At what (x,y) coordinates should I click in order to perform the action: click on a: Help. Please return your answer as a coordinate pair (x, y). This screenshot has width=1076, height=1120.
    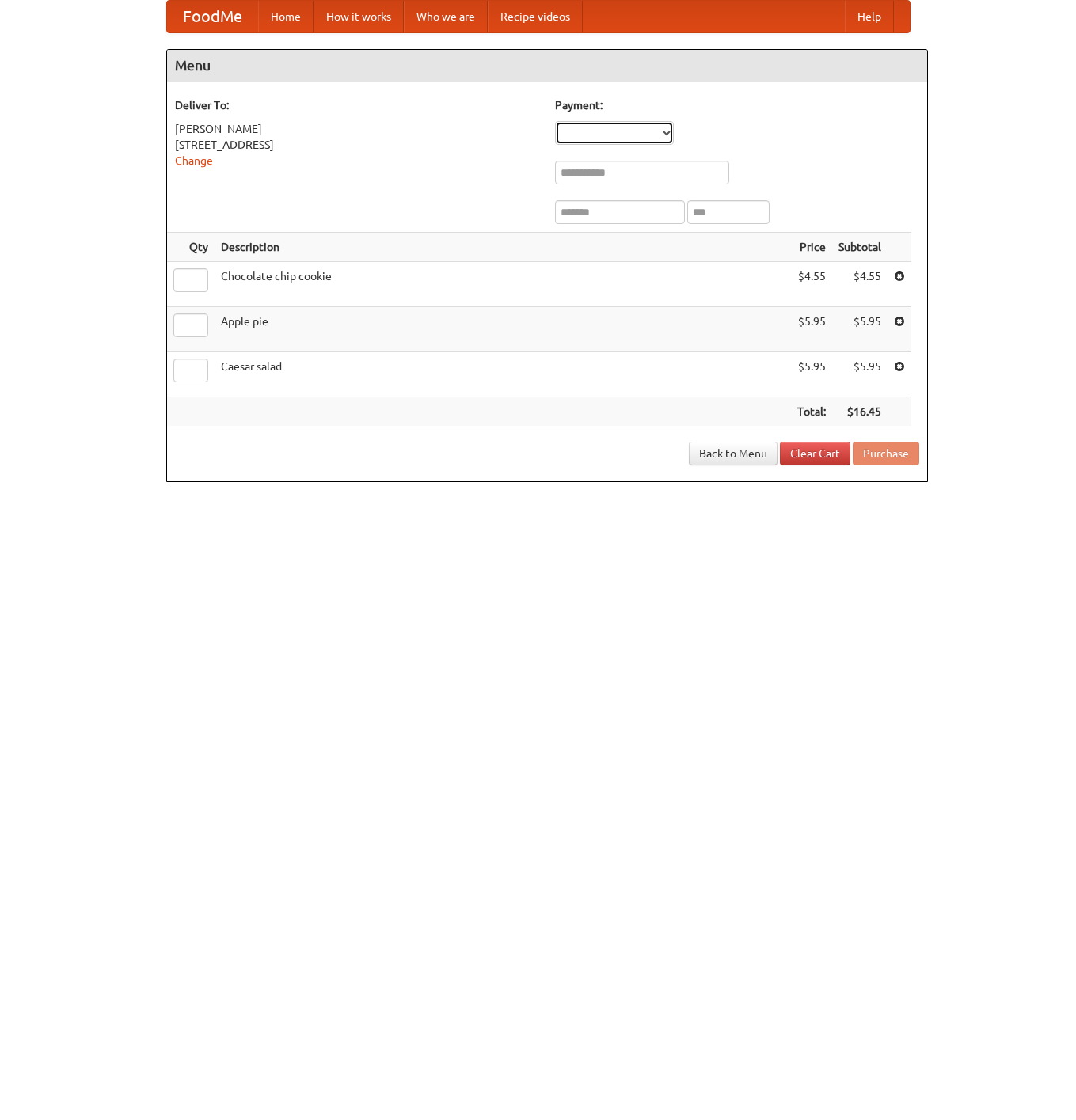
    Looking at the image, I should click on (869, 17).